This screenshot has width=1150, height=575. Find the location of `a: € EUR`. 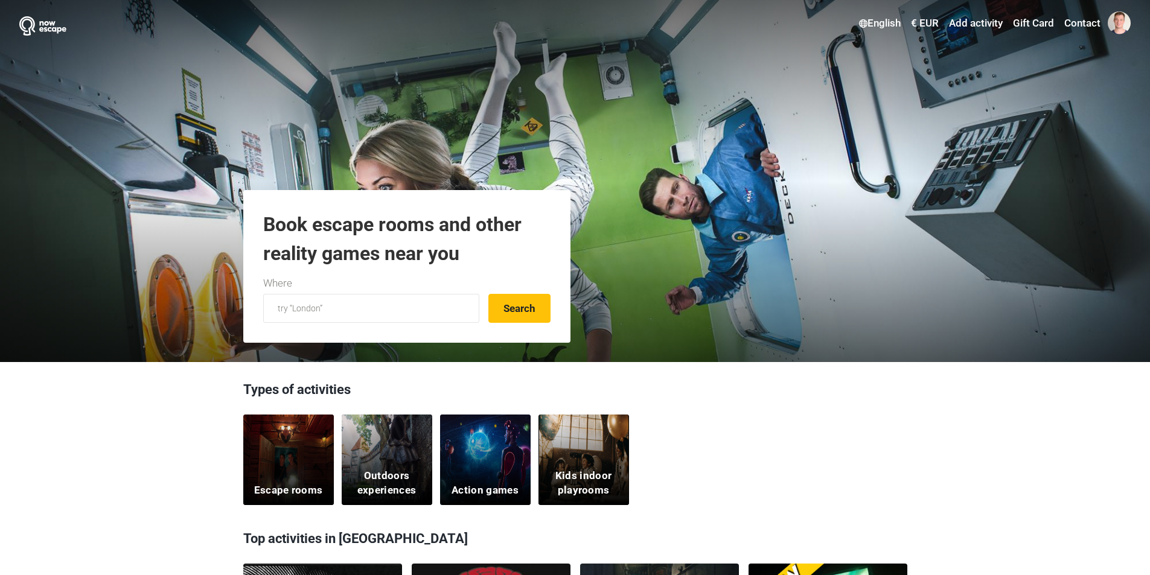

a: € EUR is located at coordinates (924, 24).